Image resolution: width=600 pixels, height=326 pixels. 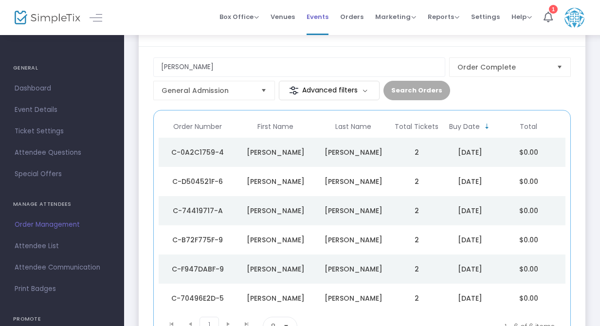 What do you see at coordinates (198, 269) in the screenshot?
I see `div: C-F947DABF-9` at bounding box center [198, 269].